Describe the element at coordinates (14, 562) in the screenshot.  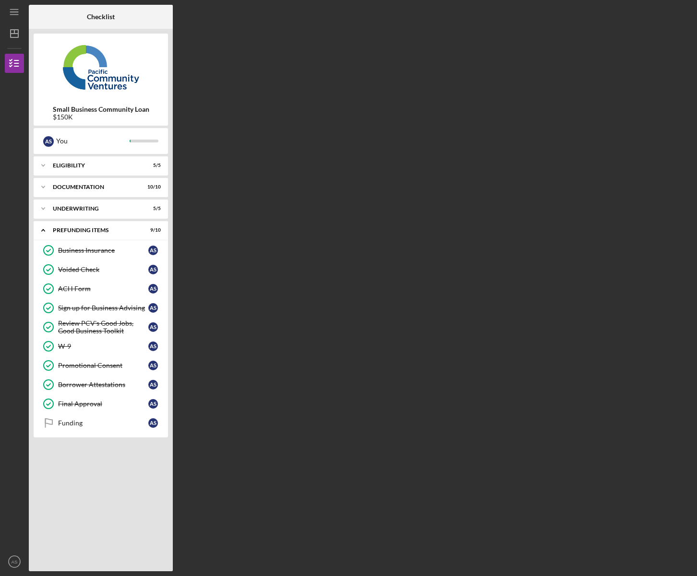
I see `button: AS` at that location.